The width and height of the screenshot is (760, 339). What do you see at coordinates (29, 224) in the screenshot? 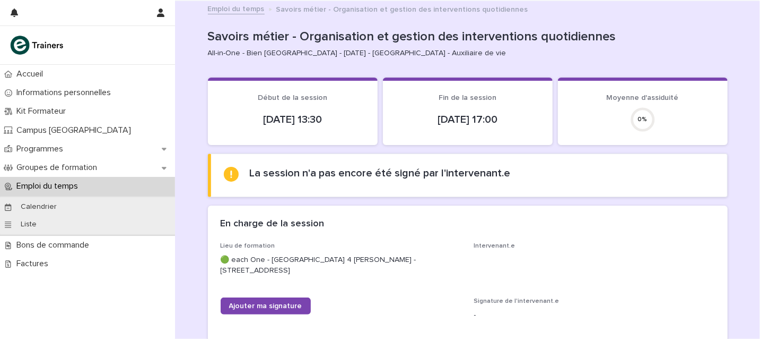
I see `p: Liste` at bounding box center [29, 224].